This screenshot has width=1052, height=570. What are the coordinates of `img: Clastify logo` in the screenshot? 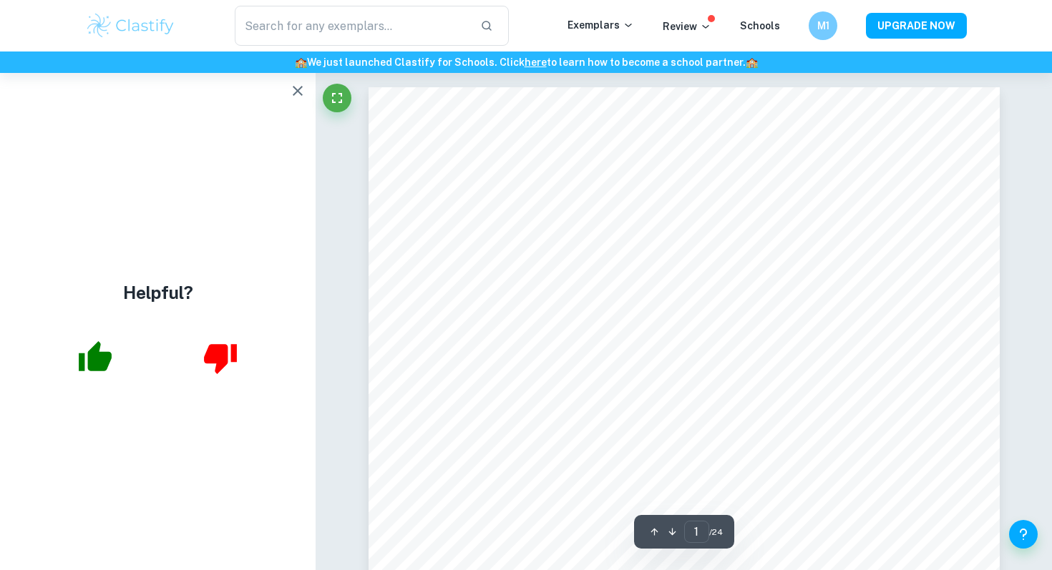 It's located at (130, 26).